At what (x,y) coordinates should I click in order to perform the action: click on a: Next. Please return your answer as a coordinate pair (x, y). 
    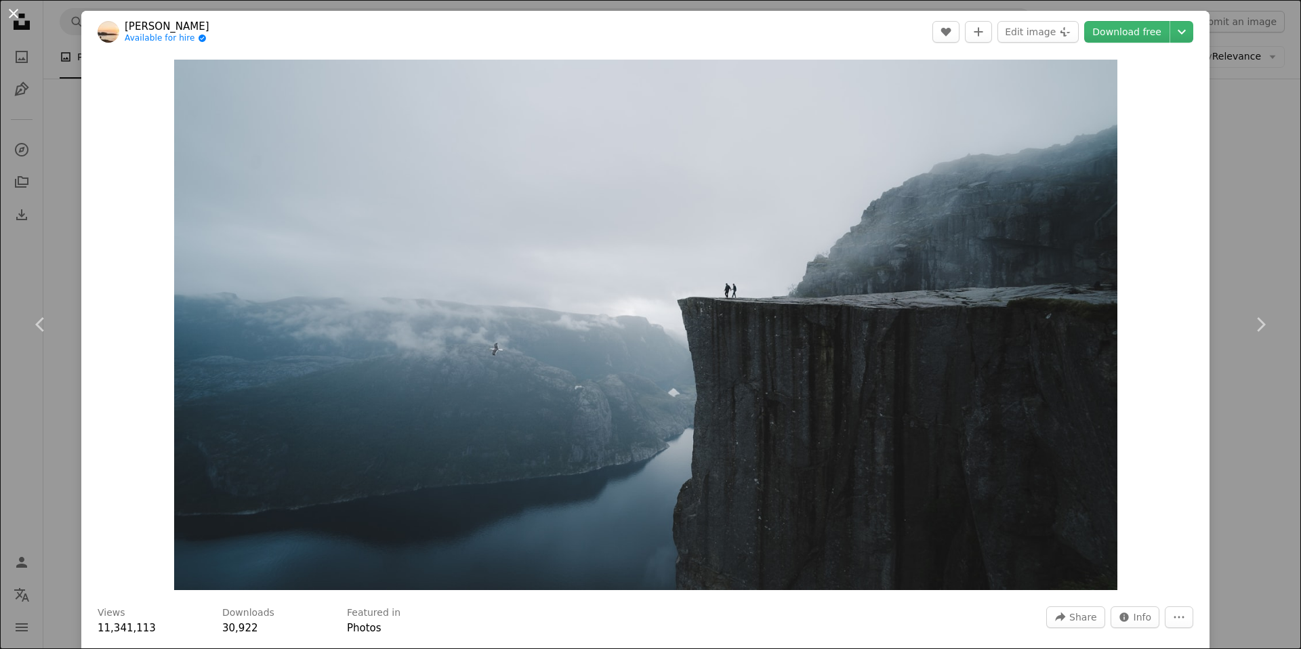
    Looking at the image, I should click on (1260, 325).